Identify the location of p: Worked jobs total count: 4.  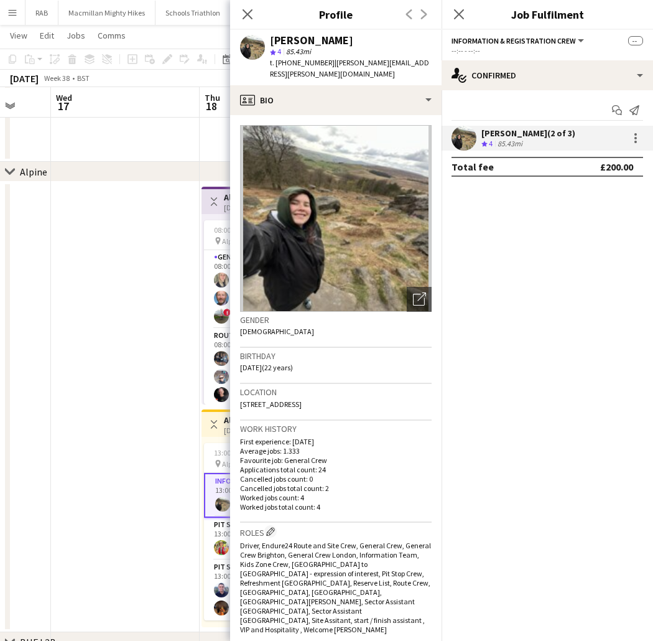
(336, 506).